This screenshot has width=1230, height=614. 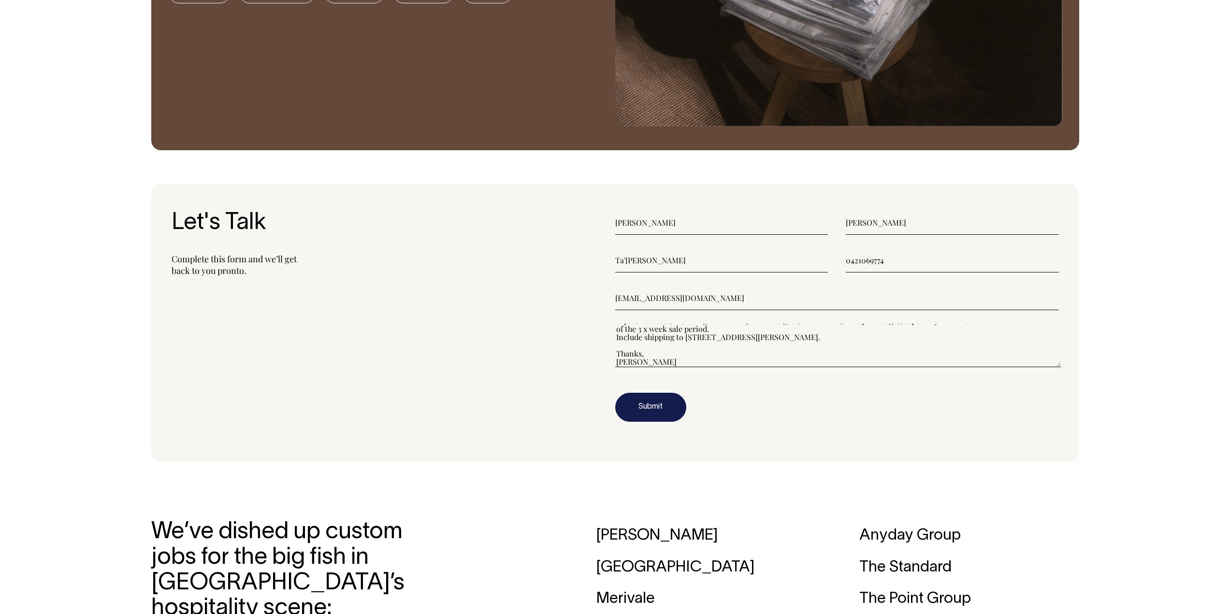 I want to click on p: Complete this form and we’ll get back to you pronto., so click(x=393, y=265).